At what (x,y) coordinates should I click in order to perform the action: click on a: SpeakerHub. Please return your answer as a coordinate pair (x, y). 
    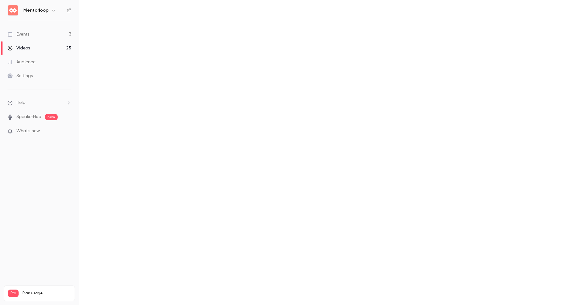
    Looking at the image, I should click on (29, 117).